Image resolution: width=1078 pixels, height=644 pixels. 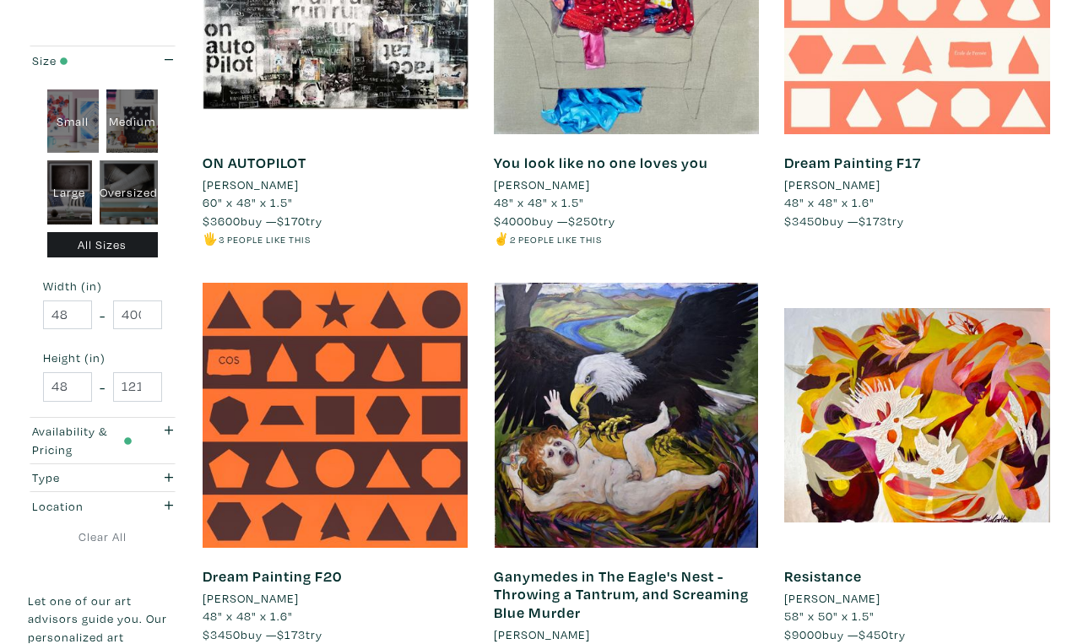 I want to click on a: You look like no one loves you, so click(x=601, y=162).